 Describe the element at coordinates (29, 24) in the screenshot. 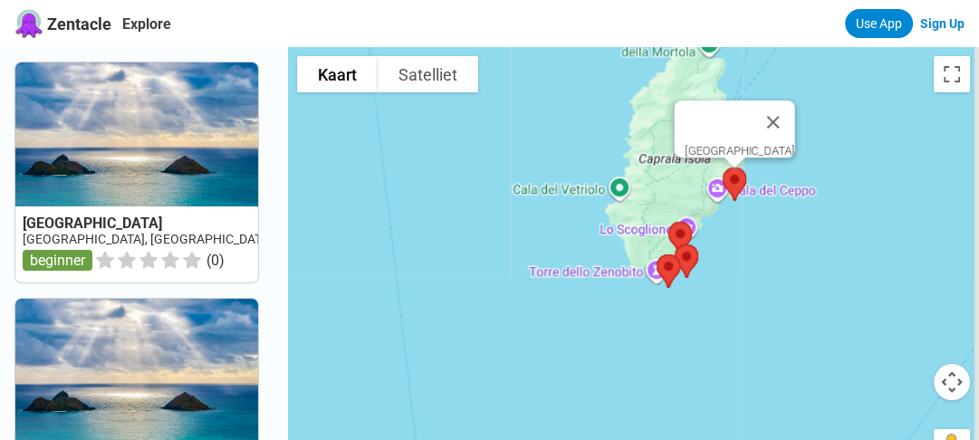

I see `img: Zentacle logo` at that location.